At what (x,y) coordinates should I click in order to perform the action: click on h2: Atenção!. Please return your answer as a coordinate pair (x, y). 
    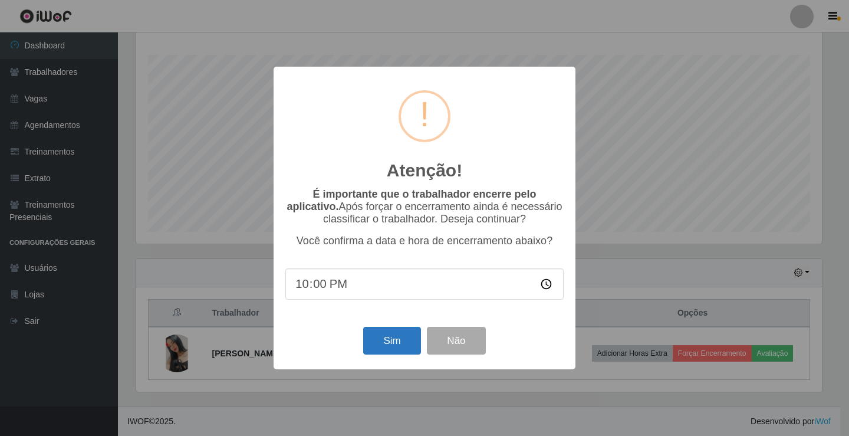
    Looking at the image, I should click on (424, 170).